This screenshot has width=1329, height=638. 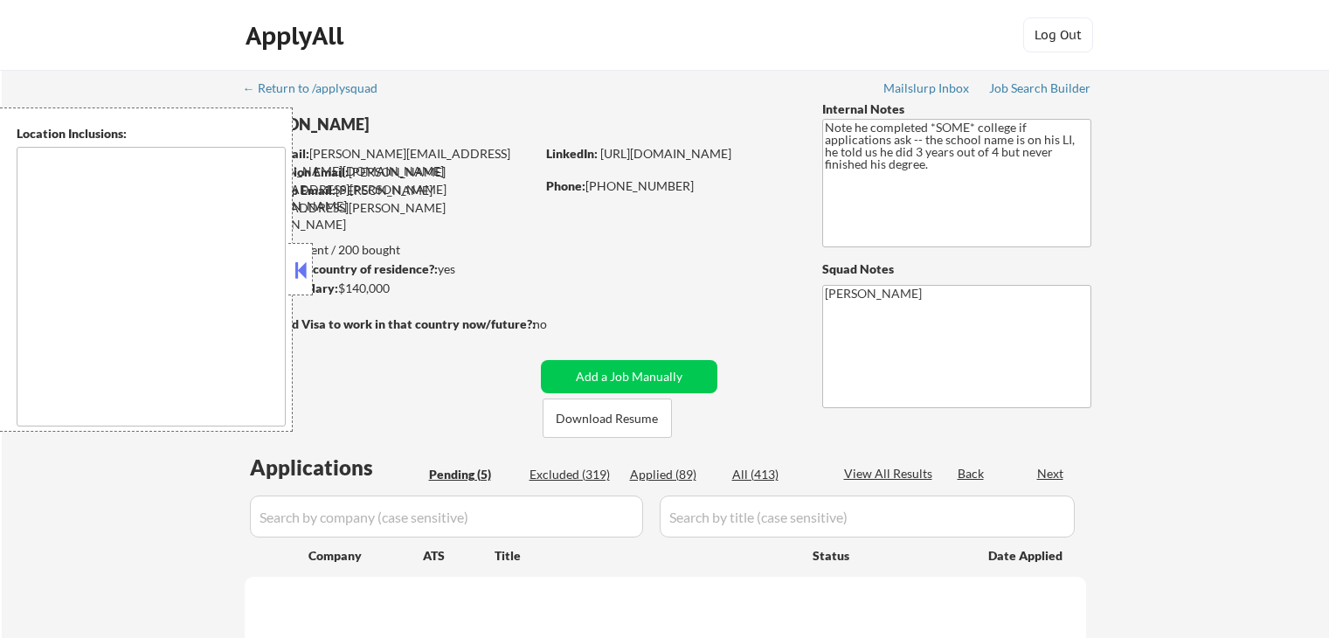 I want to click on div: Title, so click(x=645, y=556).